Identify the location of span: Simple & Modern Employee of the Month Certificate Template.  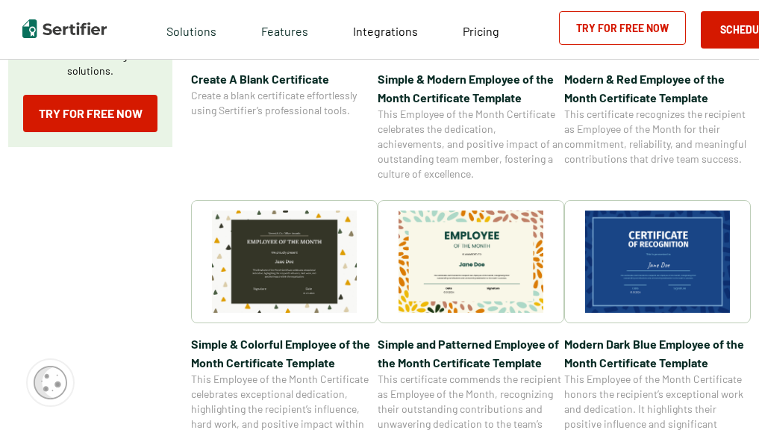
(471, 88).